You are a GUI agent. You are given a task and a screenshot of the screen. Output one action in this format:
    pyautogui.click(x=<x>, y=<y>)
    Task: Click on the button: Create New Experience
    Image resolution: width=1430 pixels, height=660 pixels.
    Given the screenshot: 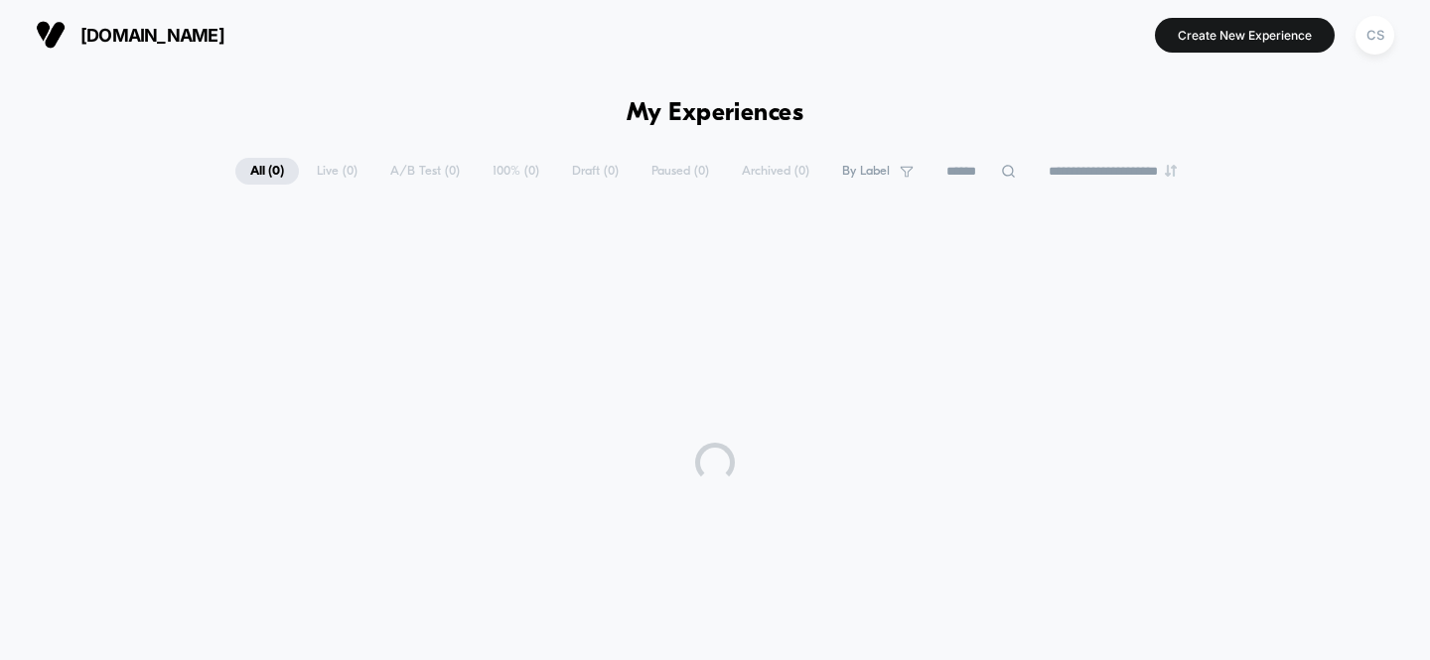 What is the action you would take?
    pyautogui.click(x=1244, y=35)
    